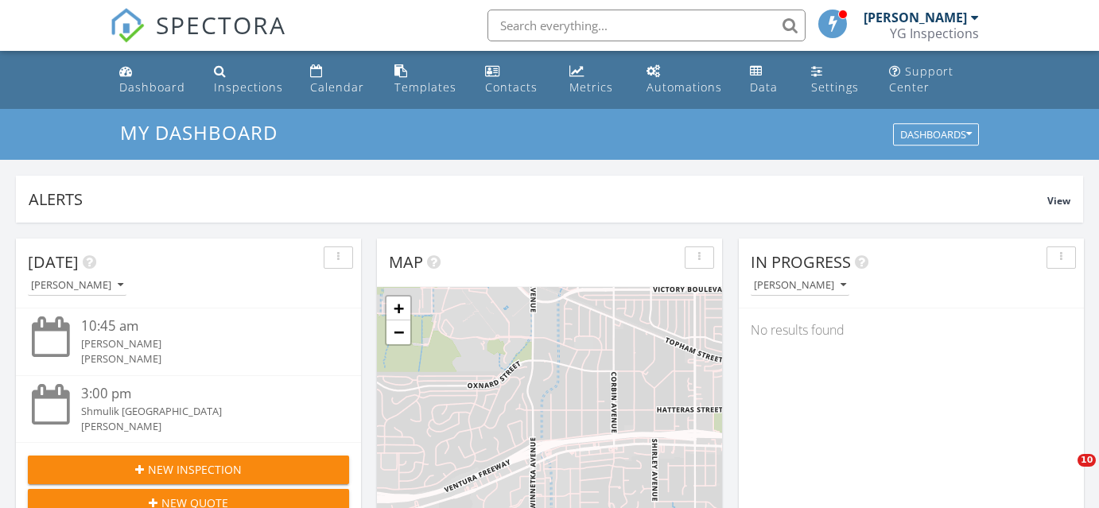  I want to click on div: Templates, so click(425, 87).